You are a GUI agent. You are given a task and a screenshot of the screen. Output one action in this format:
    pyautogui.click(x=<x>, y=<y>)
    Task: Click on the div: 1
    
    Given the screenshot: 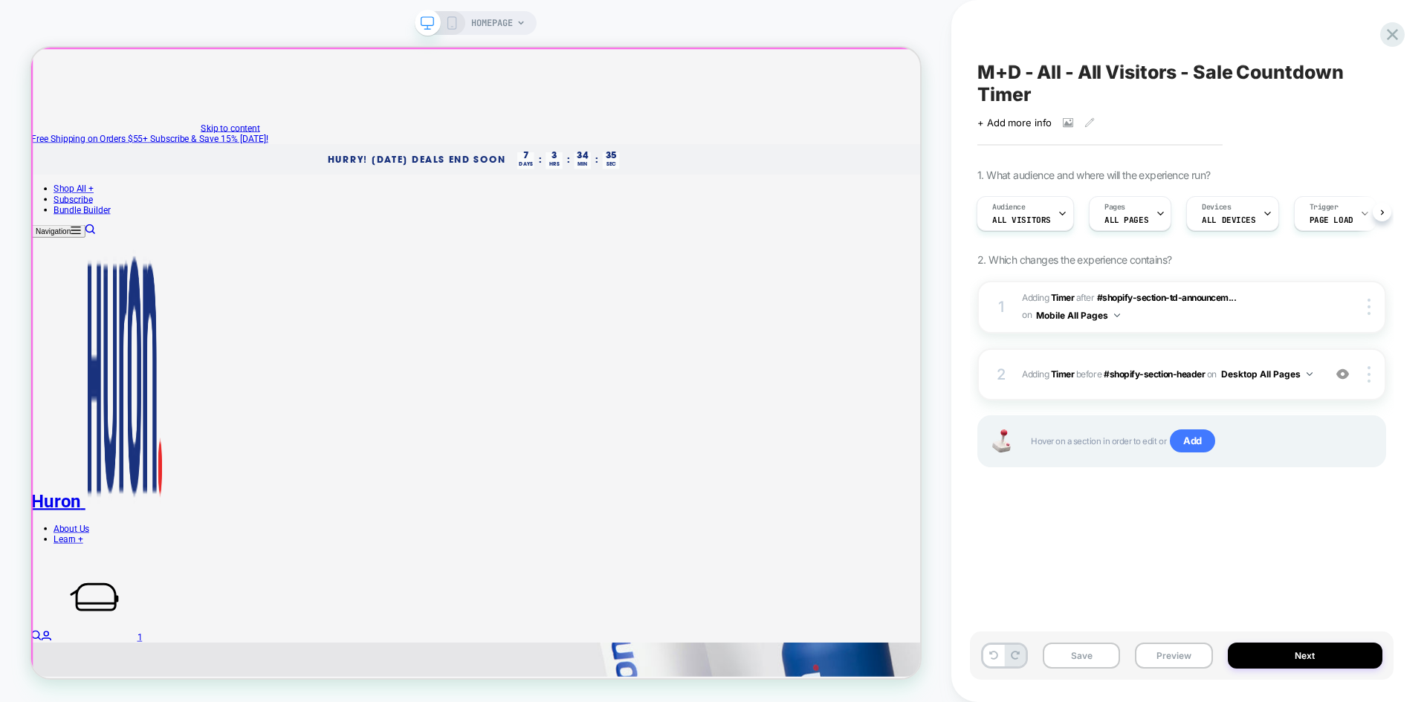 What is the action you would take?
    pyautogui.click(x=1001, y=307)
    